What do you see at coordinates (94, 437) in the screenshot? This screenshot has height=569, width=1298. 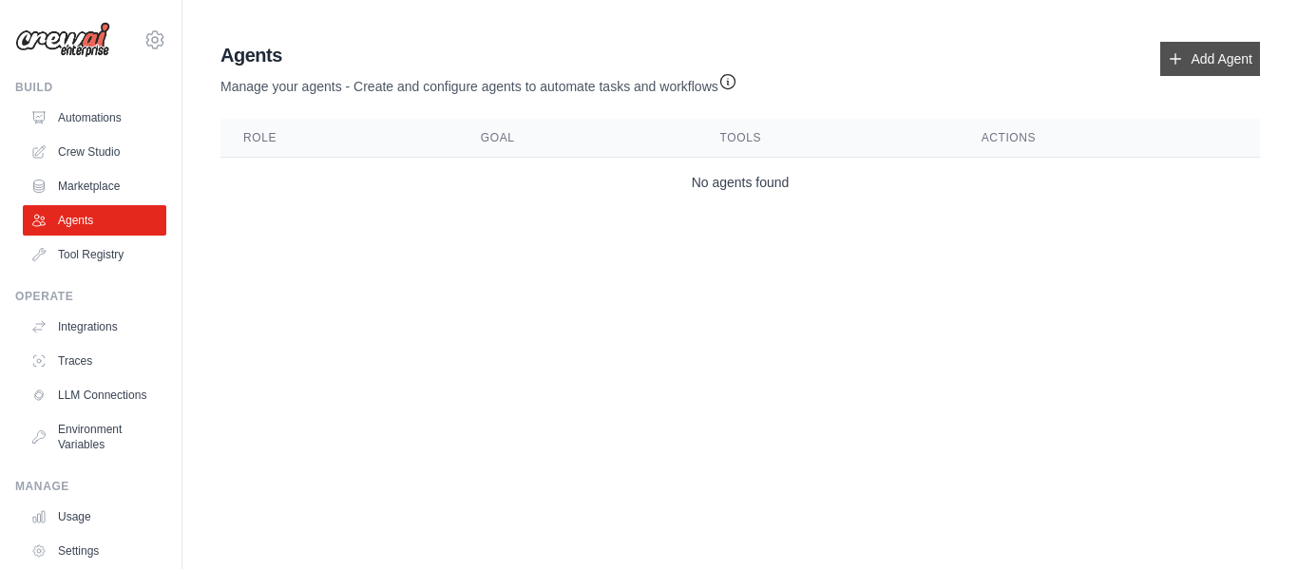 I see `a: Environment Variables` at bounding box center [94, 437].